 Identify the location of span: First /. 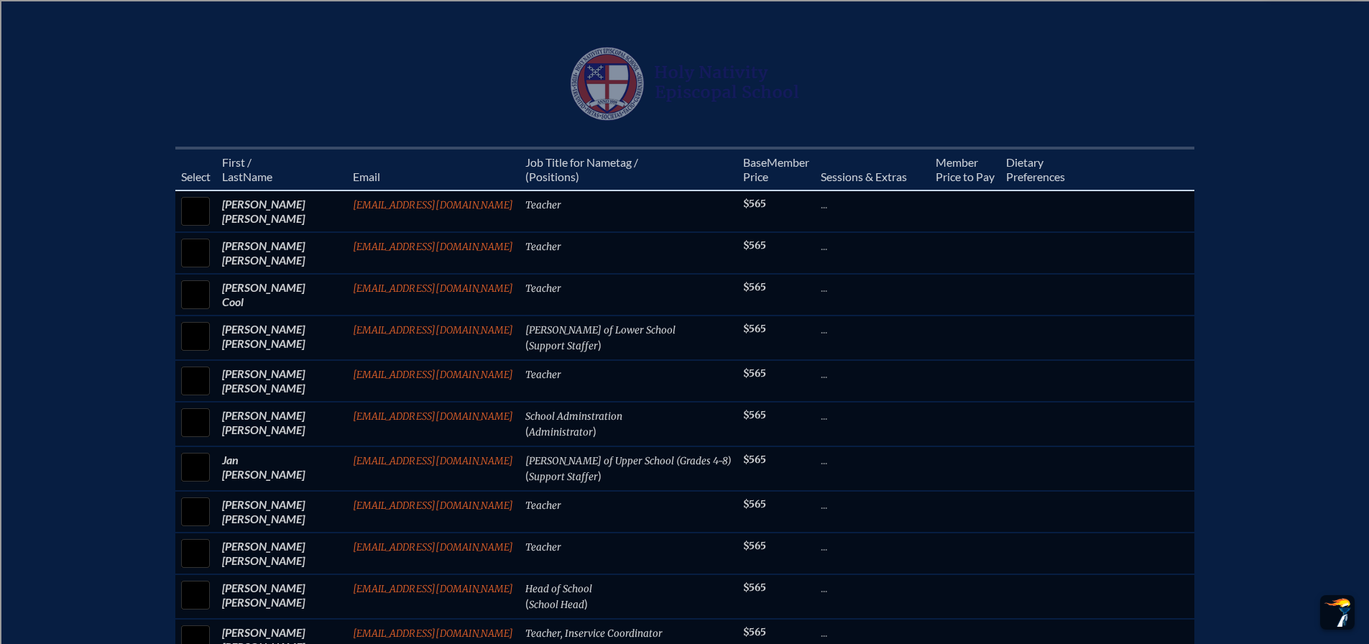
(236, 162).